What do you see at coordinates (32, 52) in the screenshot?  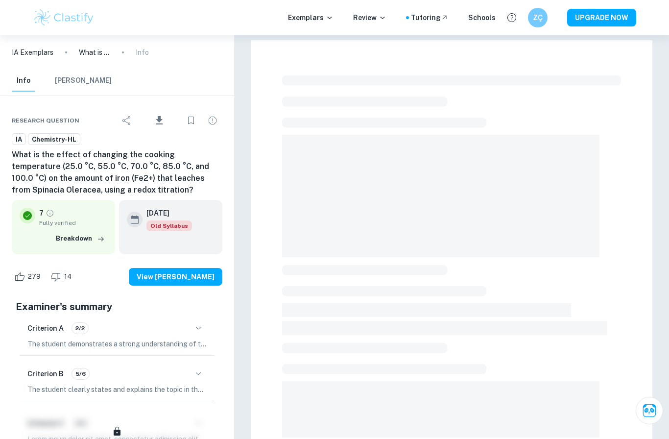 I see `a: IA Exemplars` at bounding box center [32, 52].